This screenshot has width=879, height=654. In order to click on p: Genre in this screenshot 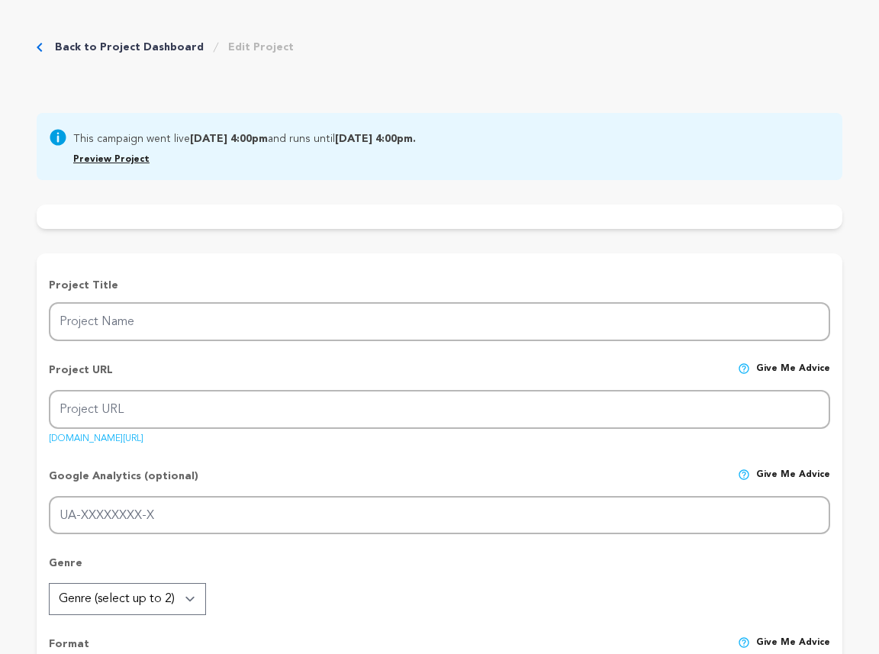, I will do `click(439, 569)`.